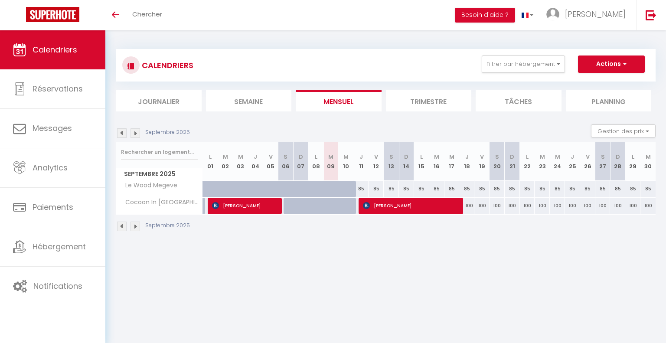 Image resolution: width=666 pixels, height=343 pixels. What do you see at coordinates (271, 161) in the screenshot?
I see `th: 05` at bounding box center [271, 161].